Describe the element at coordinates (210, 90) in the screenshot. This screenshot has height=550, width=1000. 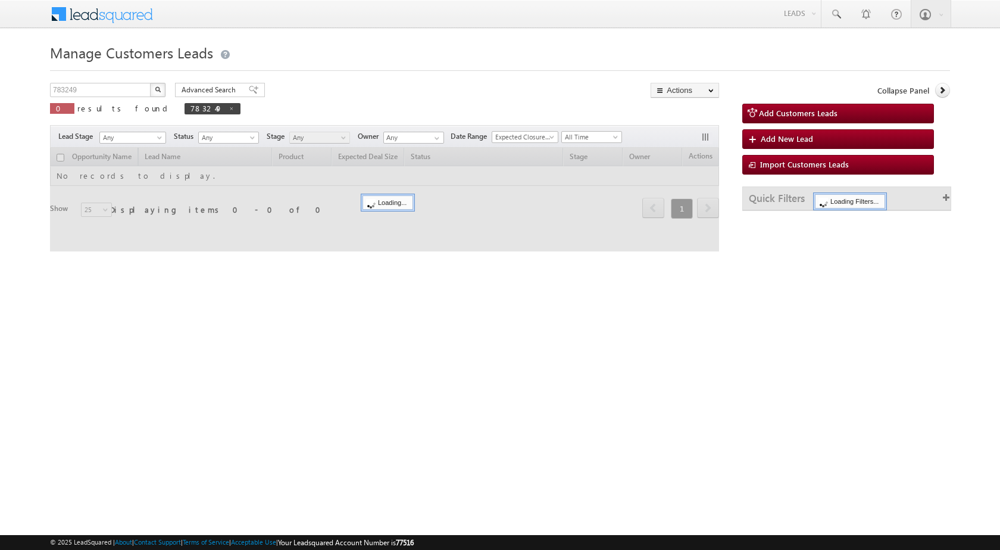
I see `span: Advanced Search` at that location.